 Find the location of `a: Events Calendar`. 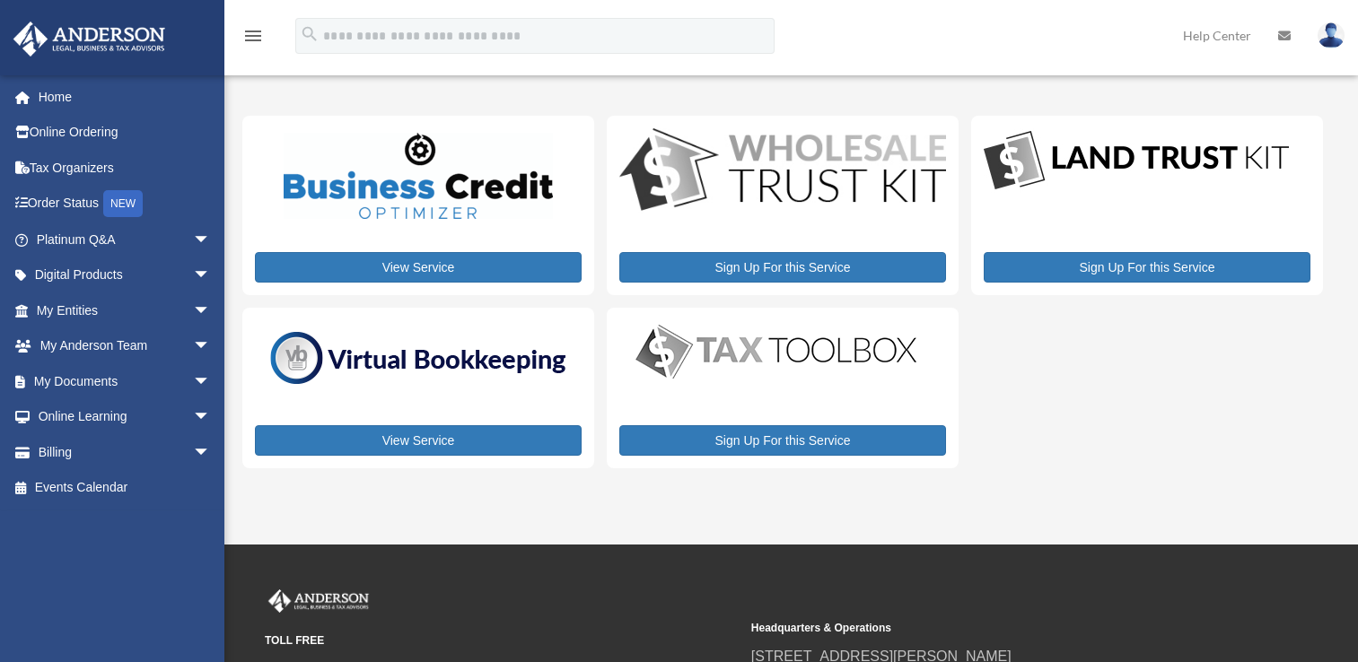

a: Events Calendar is located at coordinates (125, 488).